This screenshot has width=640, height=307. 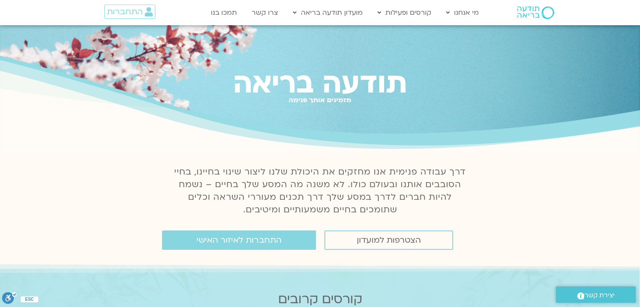 I want to click on h2: קורסים קרובים, so click(x=320, y=299).